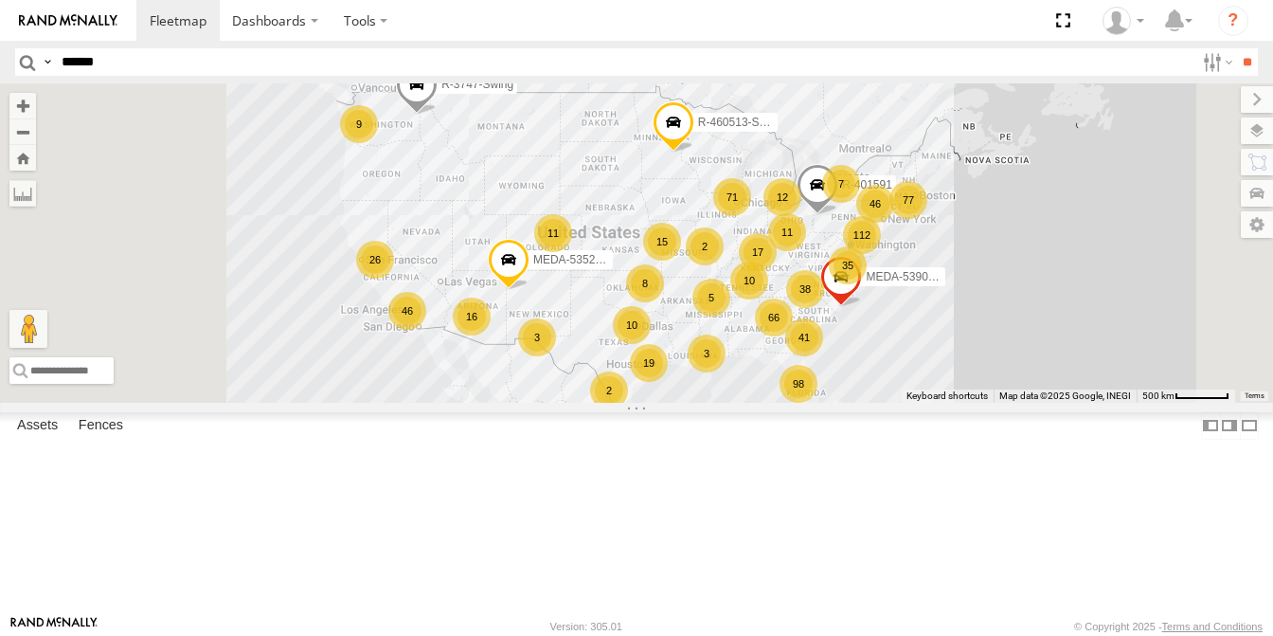  What do you see at coordinates (1213, 626) in the screenshot?
I see `a: Terms and Conditions` at bounding box center [1213, 626].